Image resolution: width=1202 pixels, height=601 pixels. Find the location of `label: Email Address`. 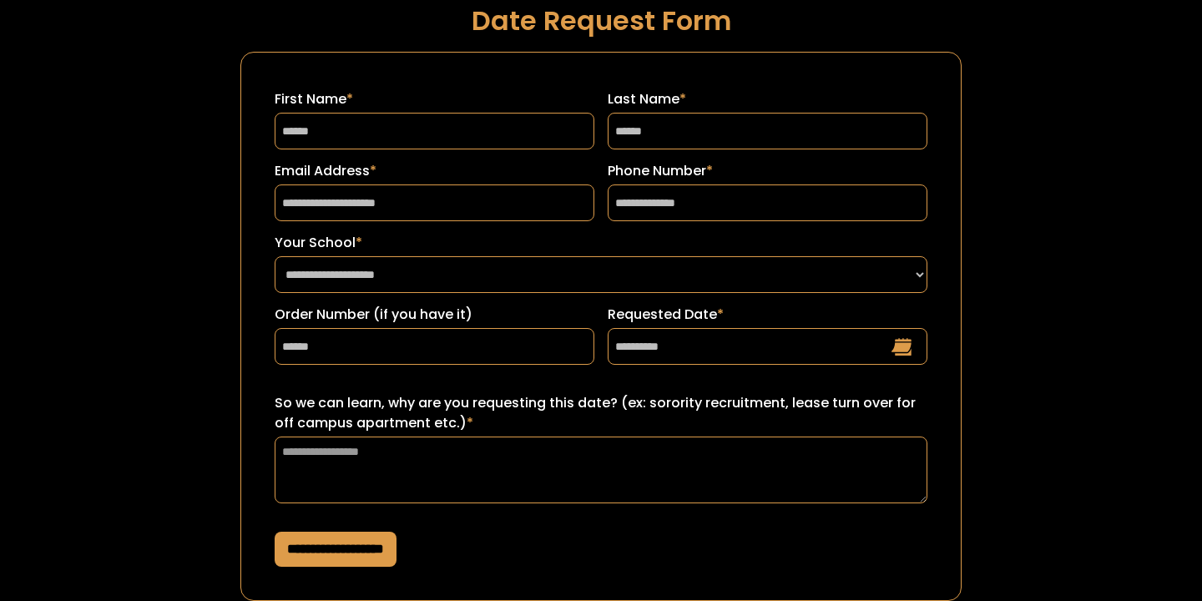

label: Email Address is located at coordinates (434, 171).